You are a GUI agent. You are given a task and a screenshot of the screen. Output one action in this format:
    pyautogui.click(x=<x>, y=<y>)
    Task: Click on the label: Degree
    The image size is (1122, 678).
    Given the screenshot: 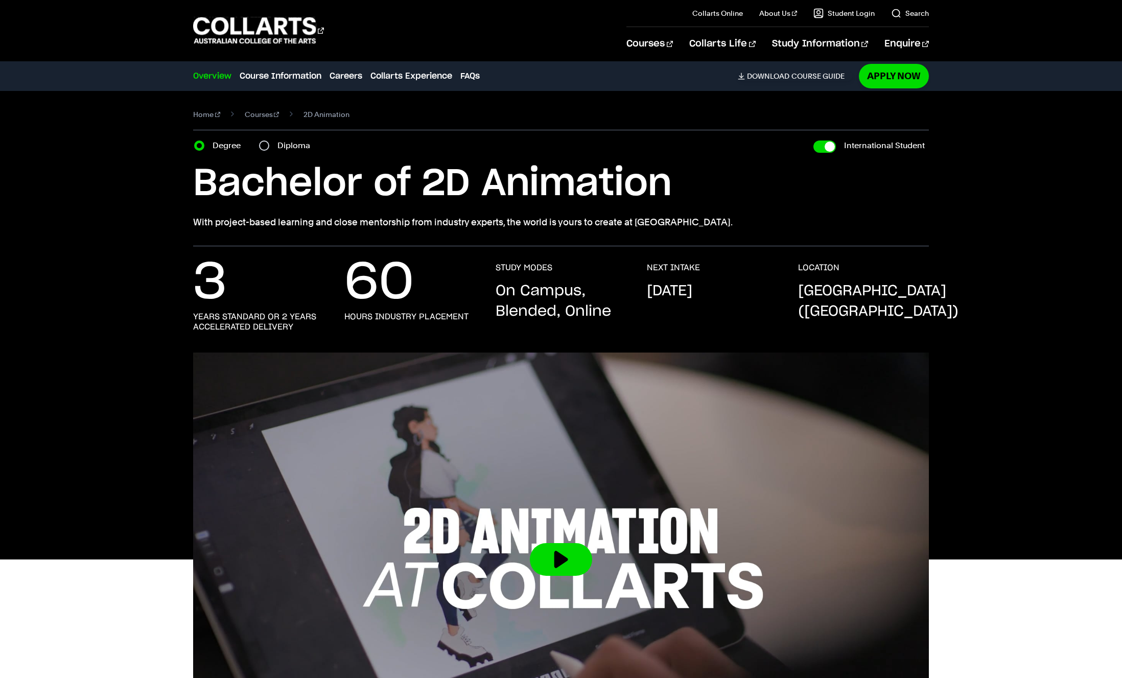 What is the action you would take?
    pyautogui.click(x=229, y=146)
    